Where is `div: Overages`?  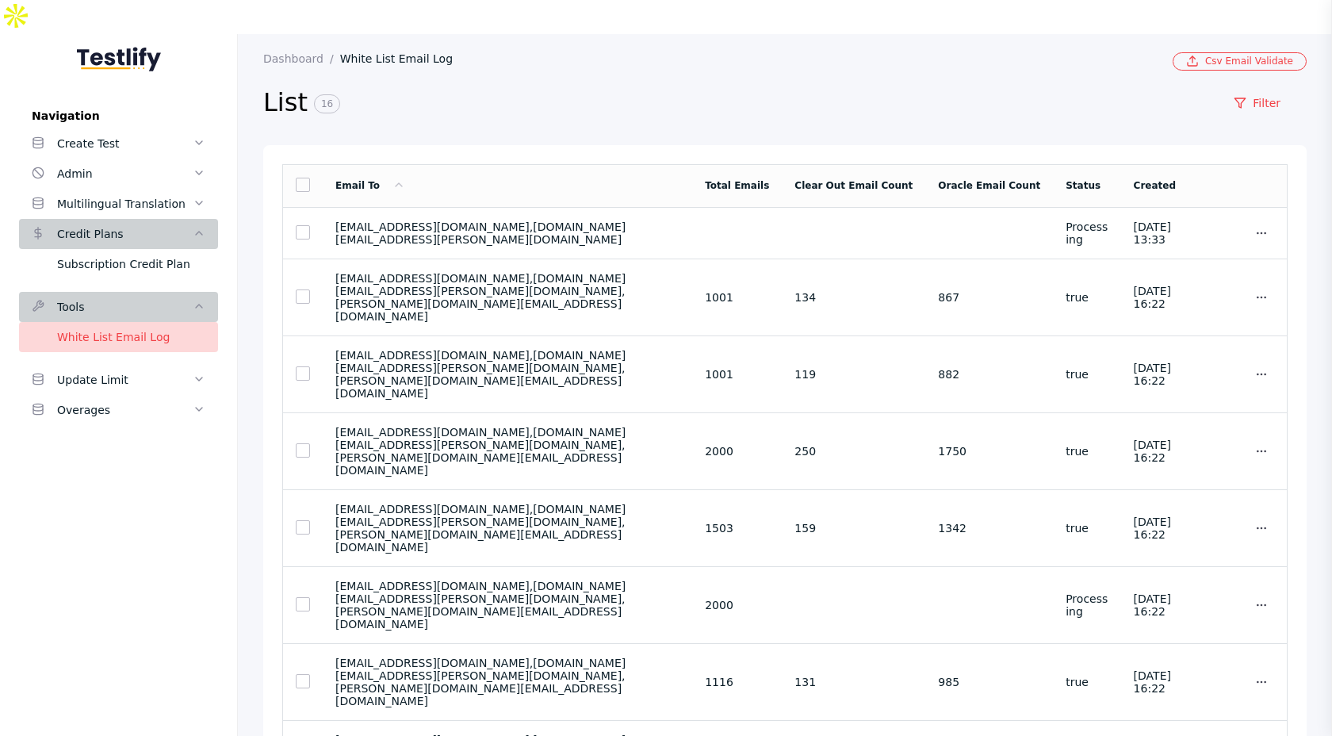
div: Overages is located at coordinates (125, 410).